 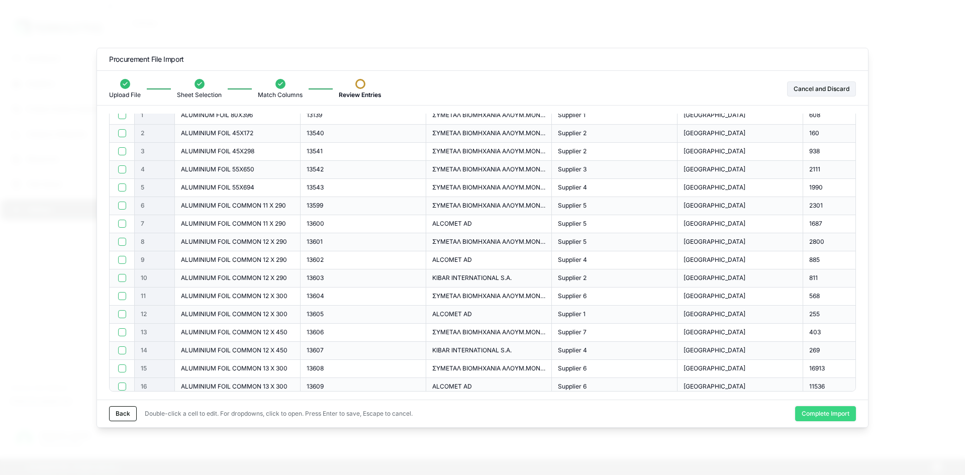 What do you see at coordinates (217, 133) in the screenshot?
I see `span: ALUMINIUM FOIL 45X172` at bounding box center [217, 133].